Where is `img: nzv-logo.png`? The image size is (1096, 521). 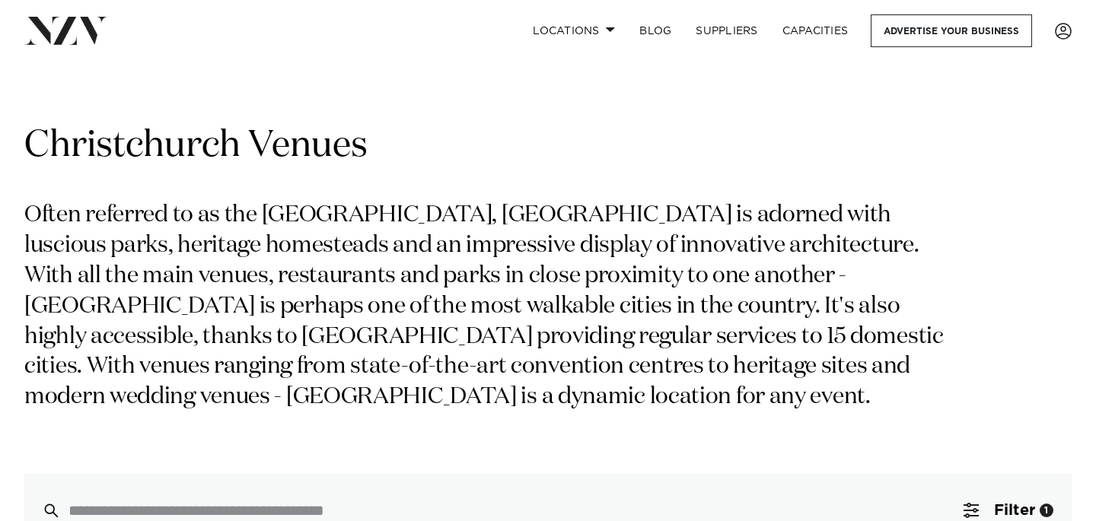
img: nzv-logo.png is located at coordinates (65, 30).